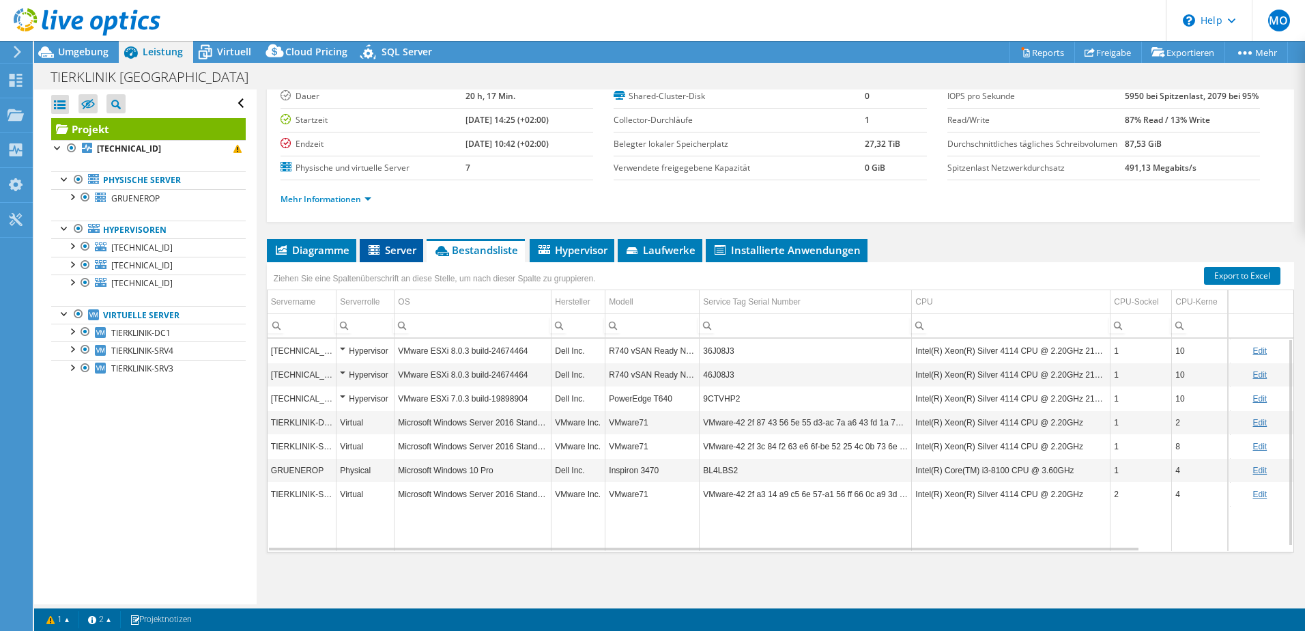 The image size is (1305, 631). I want to click on td: Column Service Tag Serial Number, Value 46J08J3, so click(806, 374).